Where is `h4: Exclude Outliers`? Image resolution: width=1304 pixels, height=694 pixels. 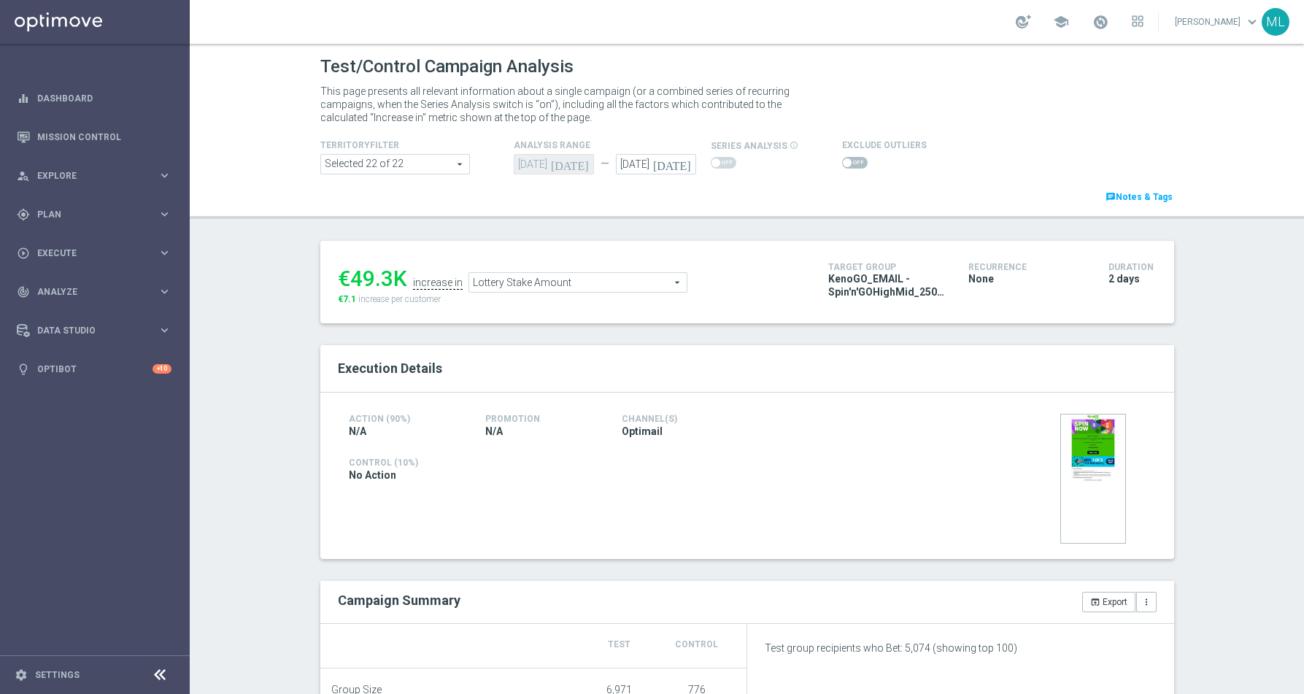 h4: Exclude Outliers is located at coordinates (884, 145).